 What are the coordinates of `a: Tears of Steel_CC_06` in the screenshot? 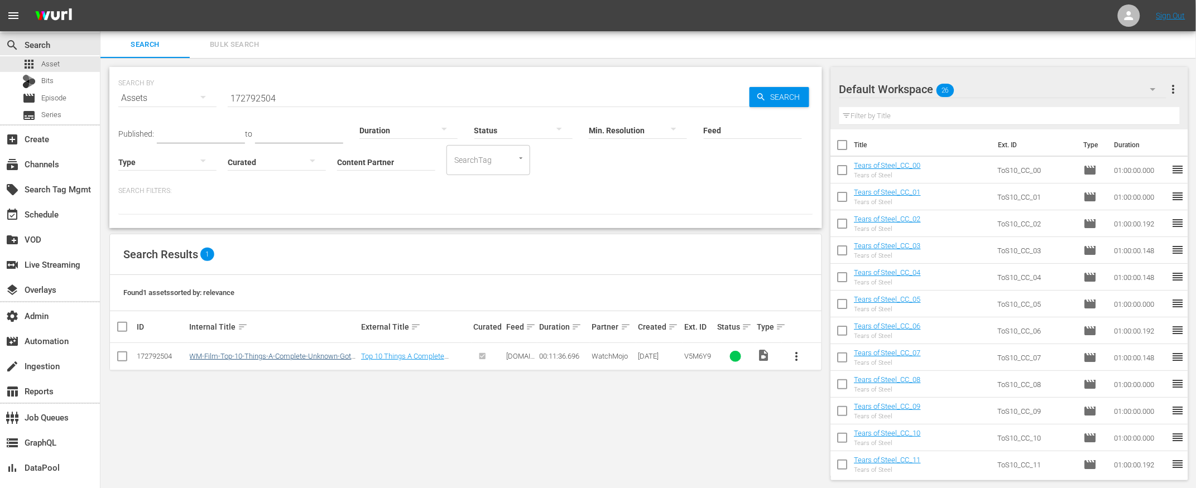 It's located at (888, 326).